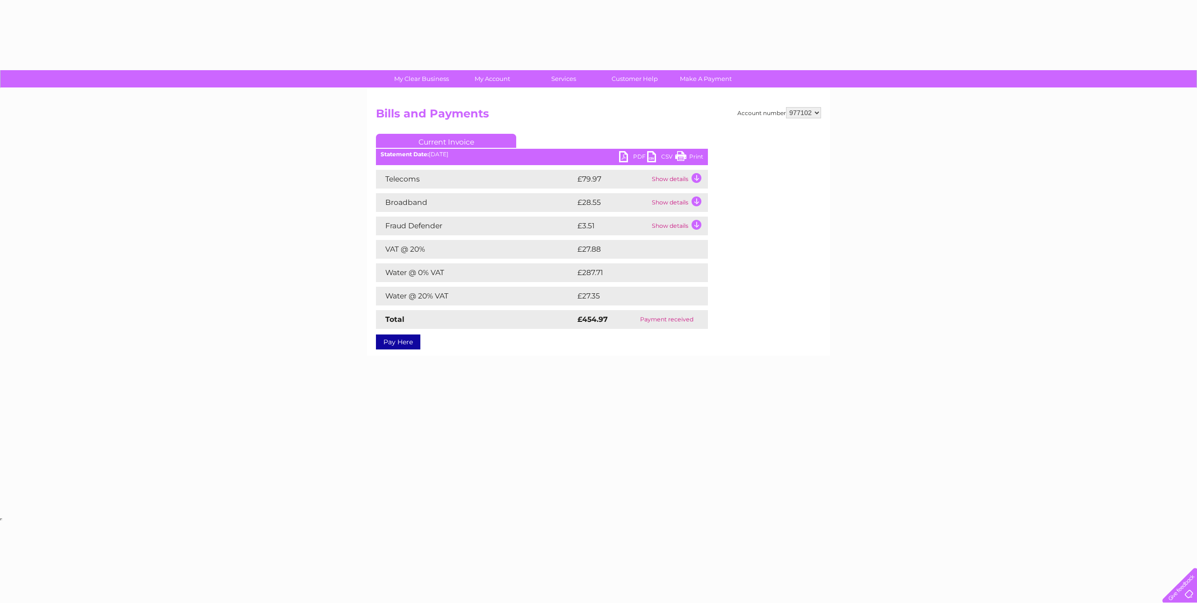  Describe the element at coordinates (666, 319) in the screenshot. I see `td: Payment received` at that location.